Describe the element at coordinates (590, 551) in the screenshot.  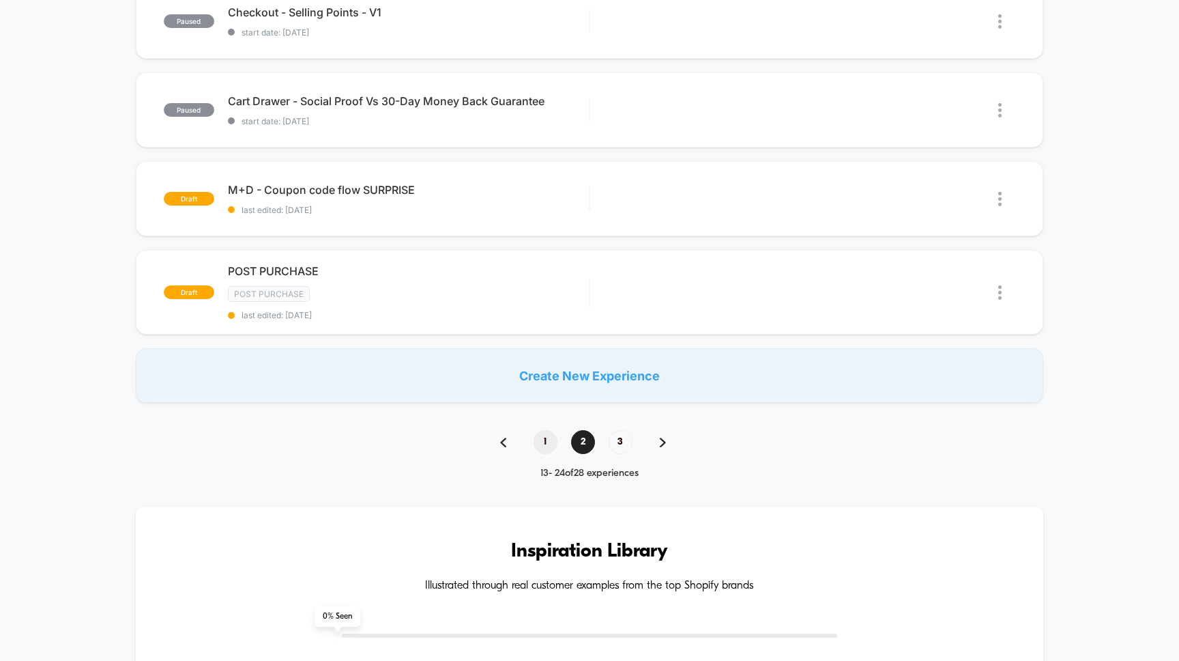
I see `h3: Inspiration Library` at that location.